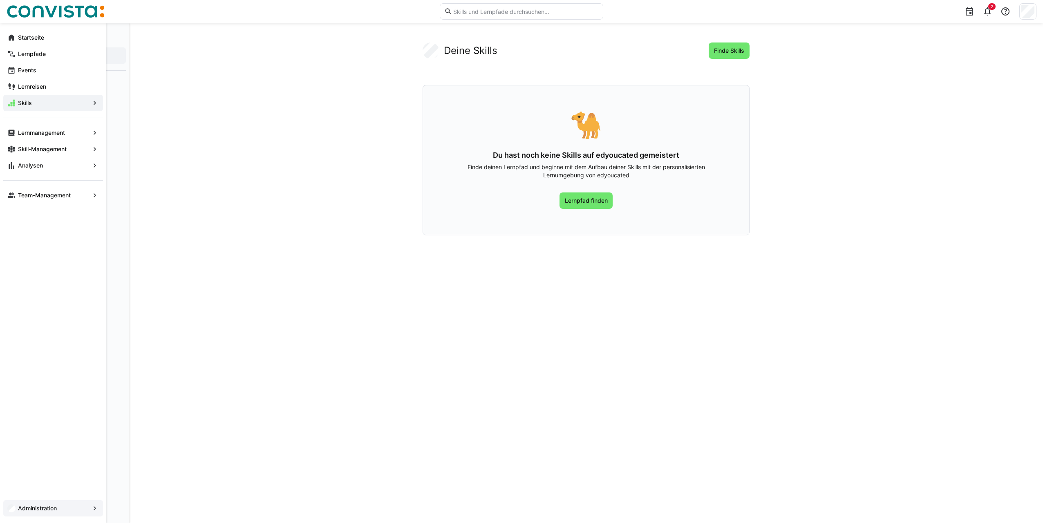 This screenshot has height=523, width=1043. Describe the element at coordinates (586, 201) in the screenshot. I see `a: Lernpfad finden` at that location.